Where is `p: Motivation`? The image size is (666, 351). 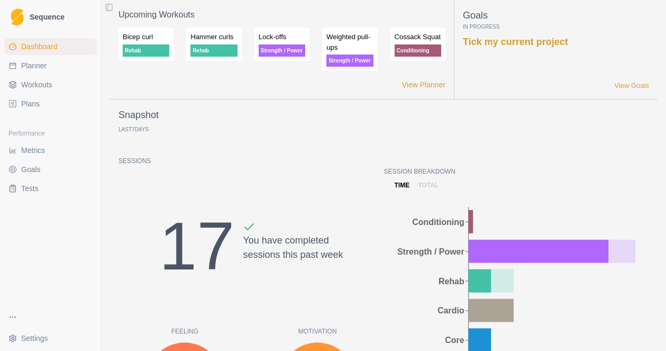 p: Motivation is located at coordinates (318, 331).